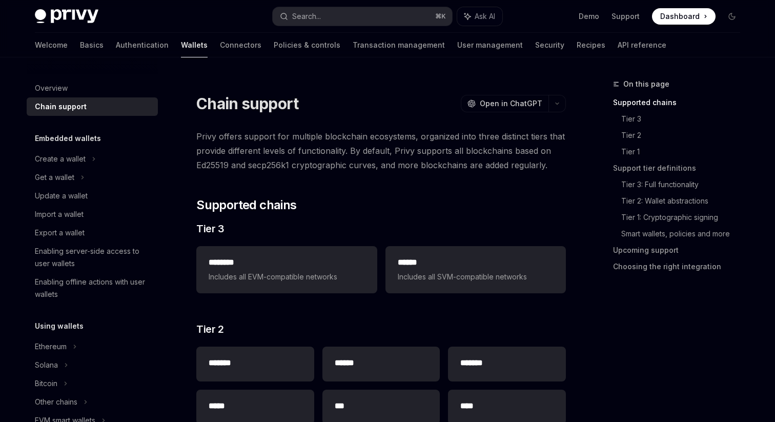 This screenshot has height=422, width=775. Describe the element at coordinates (92, 88) in the screenshot. I see `a: Overview` at that location.